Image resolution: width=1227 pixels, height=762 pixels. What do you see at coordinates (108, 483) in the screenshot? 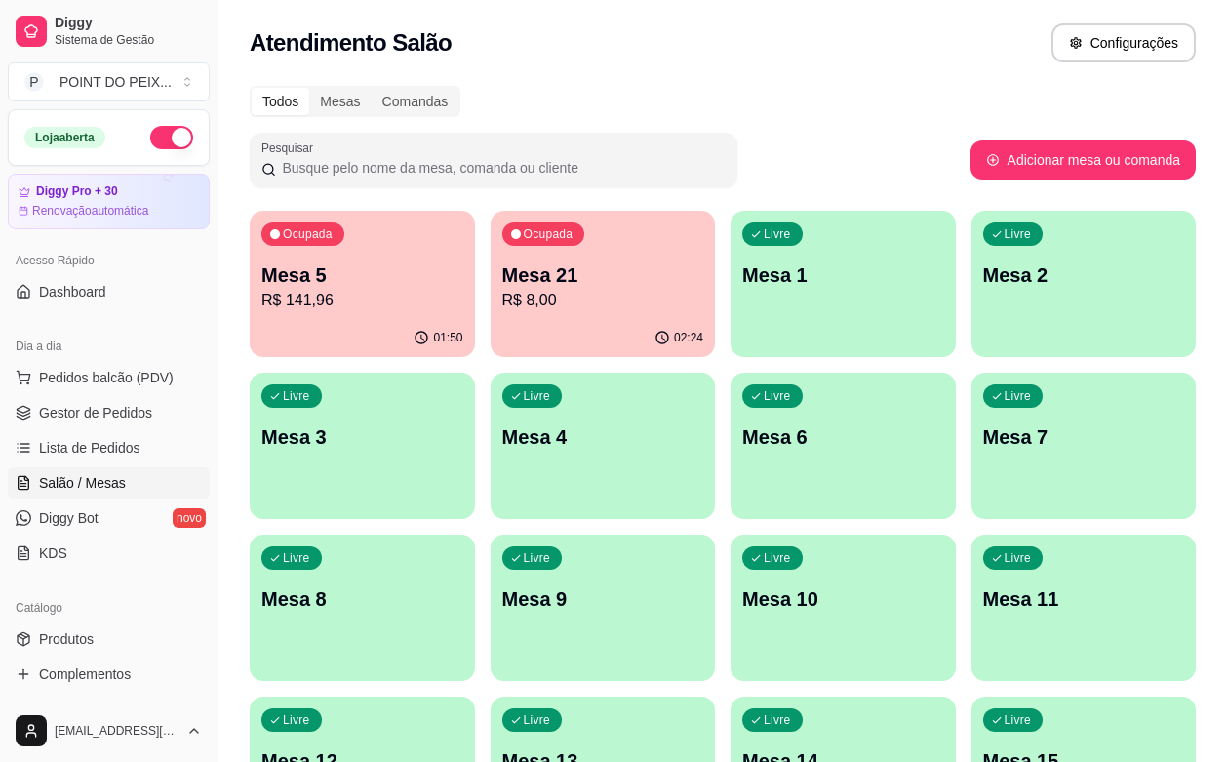
I see `a: Salão / Mesas` at bounding box center [108, 483].